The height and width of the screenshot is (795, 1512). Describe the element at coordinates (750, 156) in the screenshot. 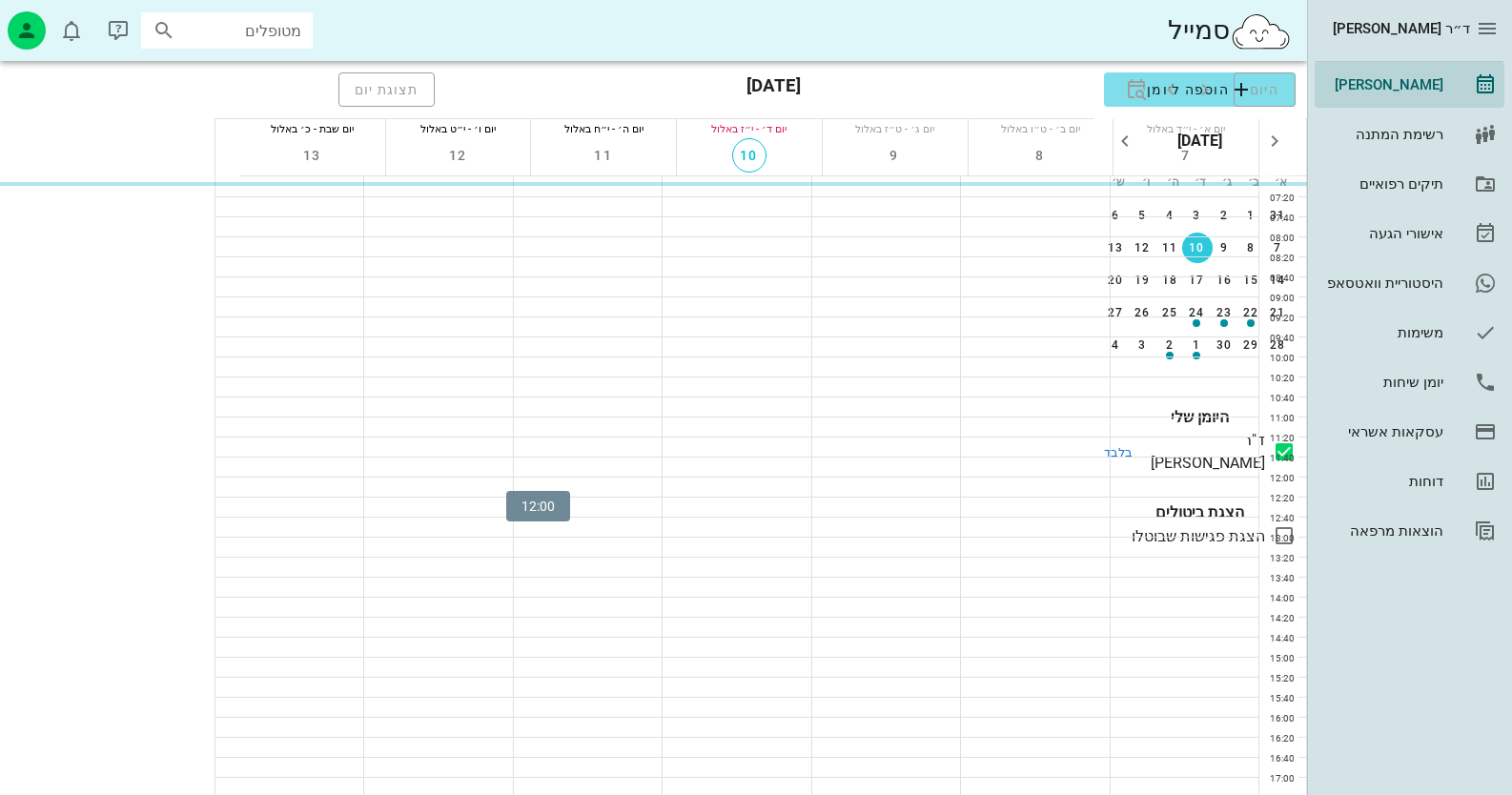

I see `span: 10` at that location.